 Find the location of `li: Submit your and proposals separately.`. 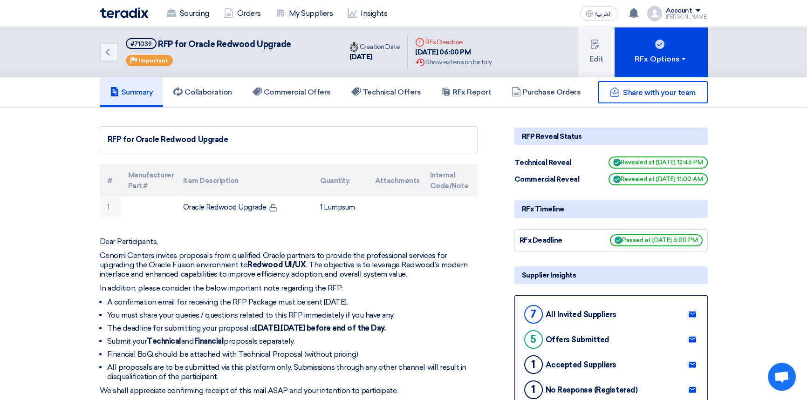

li: Submit your and proposals separately. is located at coordinates (292, 341).